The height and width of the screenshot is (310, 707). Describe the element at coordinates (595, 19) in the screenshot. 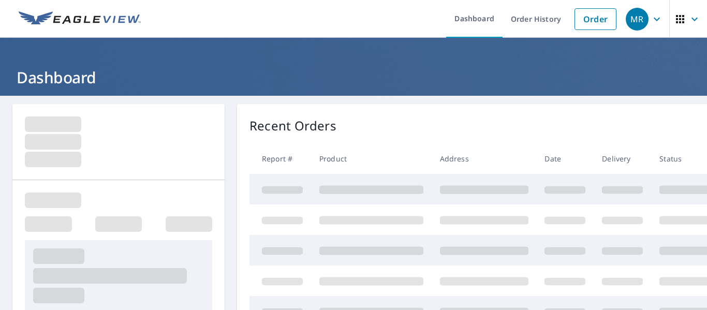

I see `a: Order` at that location.